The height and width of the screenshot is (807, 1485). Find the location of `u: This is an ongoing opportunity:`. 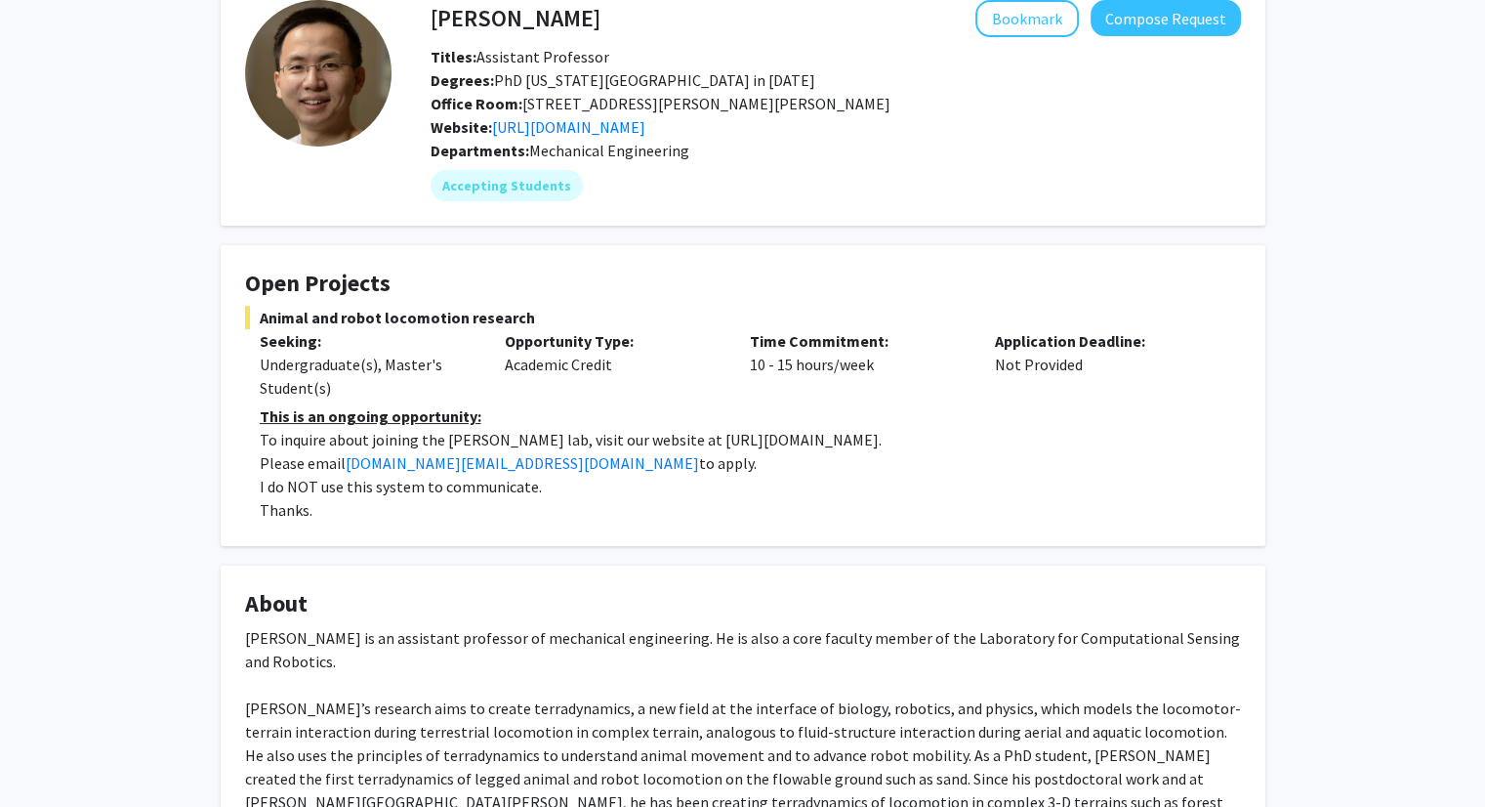

u: This is an ongoing opportunity: is located at coordinates (370, 416).